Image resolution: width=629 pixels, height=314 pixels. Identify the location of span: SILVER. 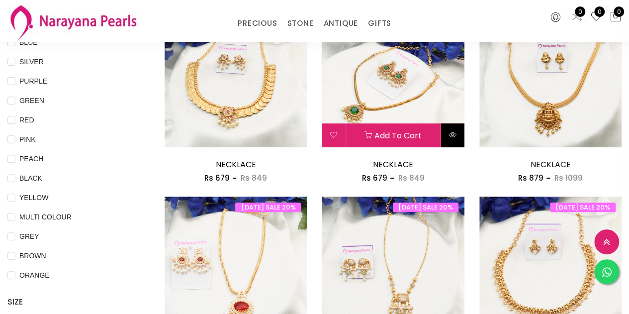
(31, 62).